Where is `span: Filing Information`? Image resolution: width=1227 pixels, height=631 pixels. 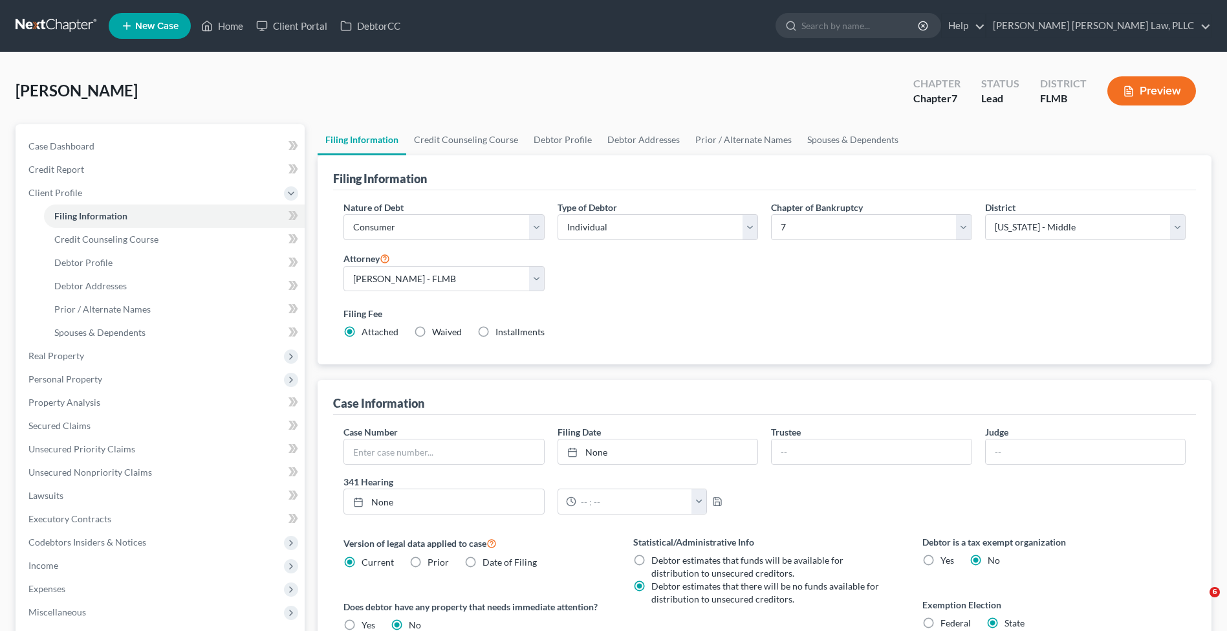 span: Filing Information is located at coordinates (91, 215).